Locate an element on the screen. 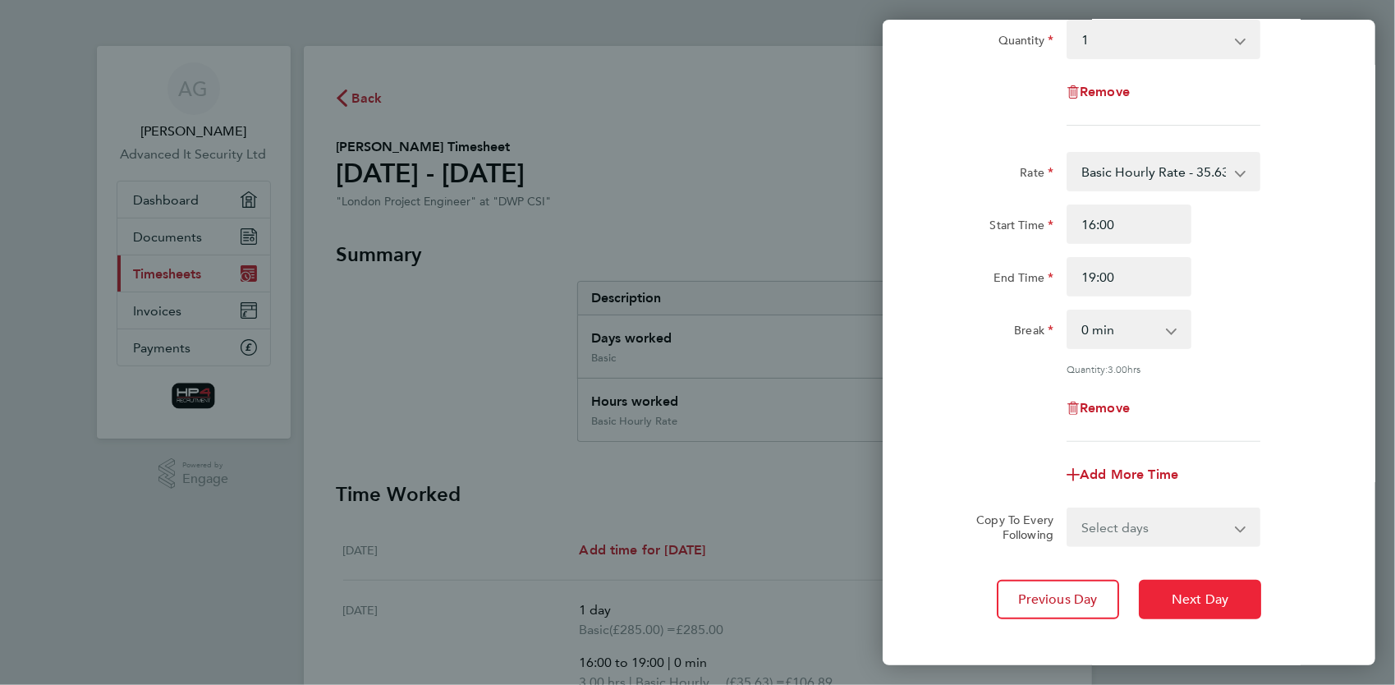 This screenshot has width=1395, height=685. label: Quantity is located at coordinates (1026, 43).